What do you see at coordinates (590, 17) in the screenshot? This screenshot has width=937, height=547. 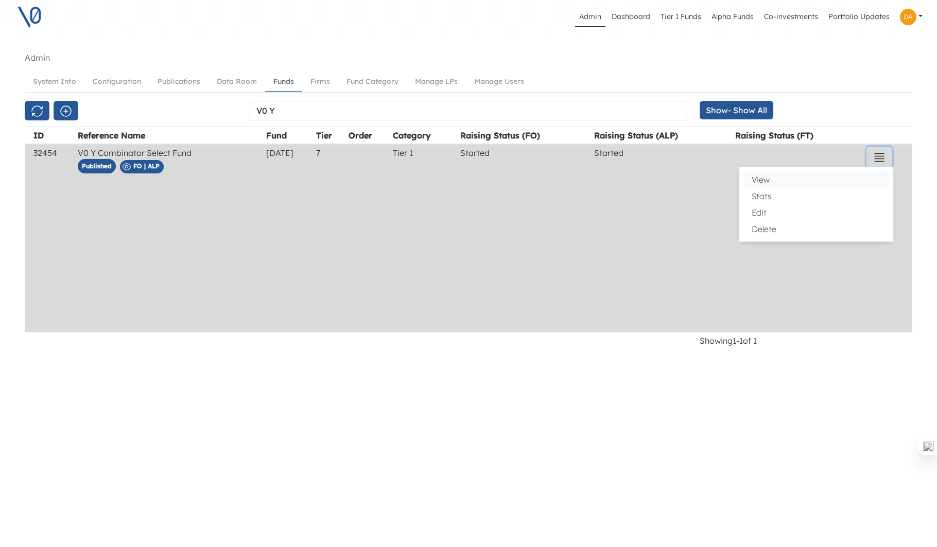 I see `a: Admin` at bounding box center [590, 17].